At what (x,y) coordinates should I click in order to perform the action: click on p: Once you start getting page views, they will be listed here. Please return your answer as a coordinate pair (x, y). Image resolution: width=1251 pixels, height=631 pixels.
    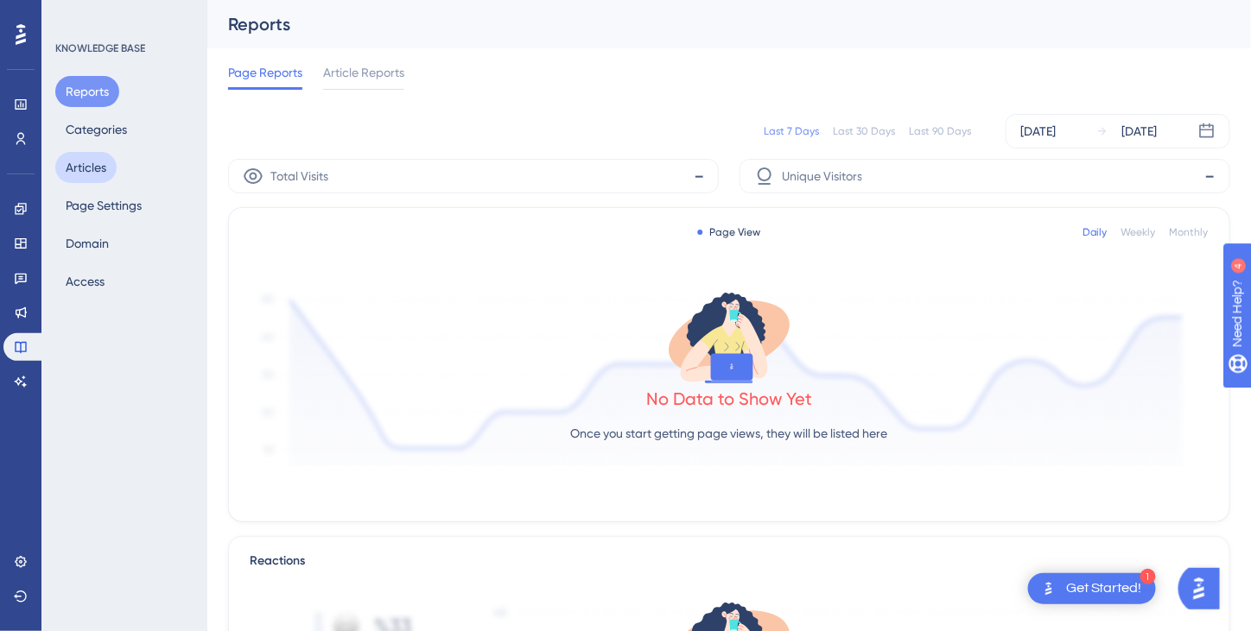
    Looking at the image, I should click on (729, 434).